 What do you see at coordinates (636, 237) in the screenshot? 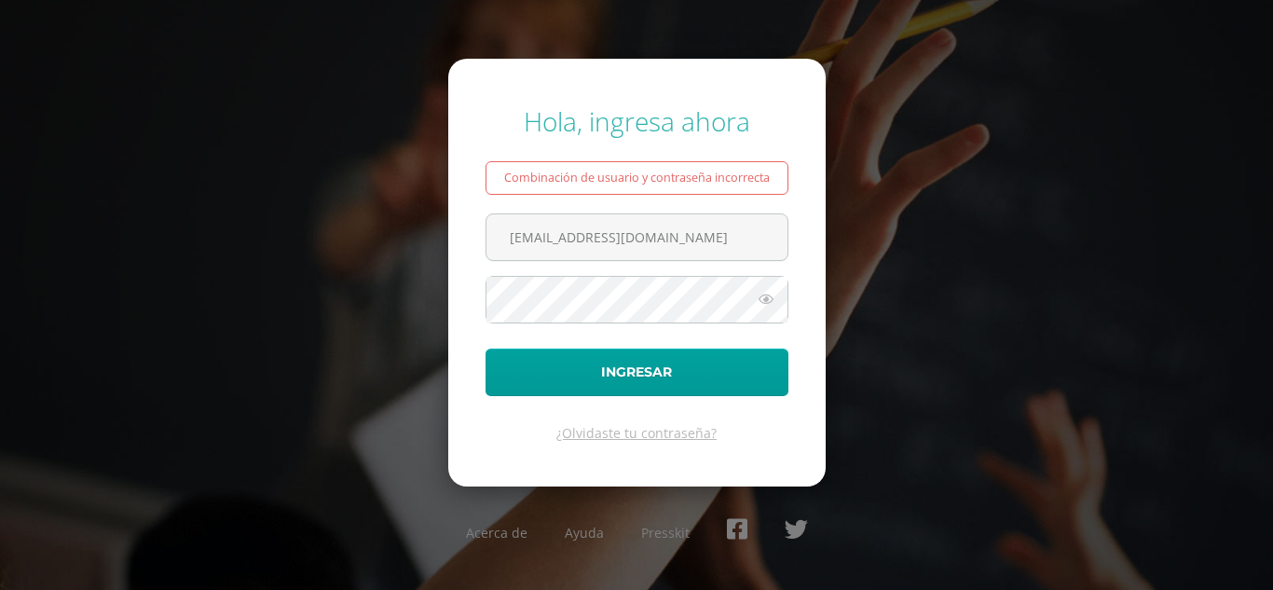
I see `input: Correo electrónico o usuario` at bounding box center [636, 237].